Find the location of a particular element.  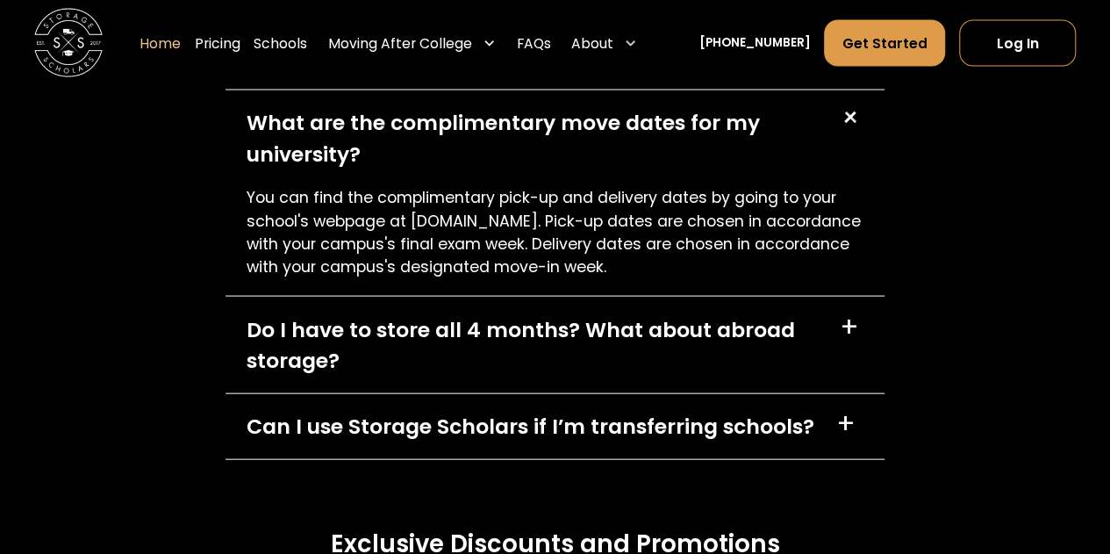

div: Do I have to store all 4 months? What about abroad storage? is located at coordinates (533, 345).